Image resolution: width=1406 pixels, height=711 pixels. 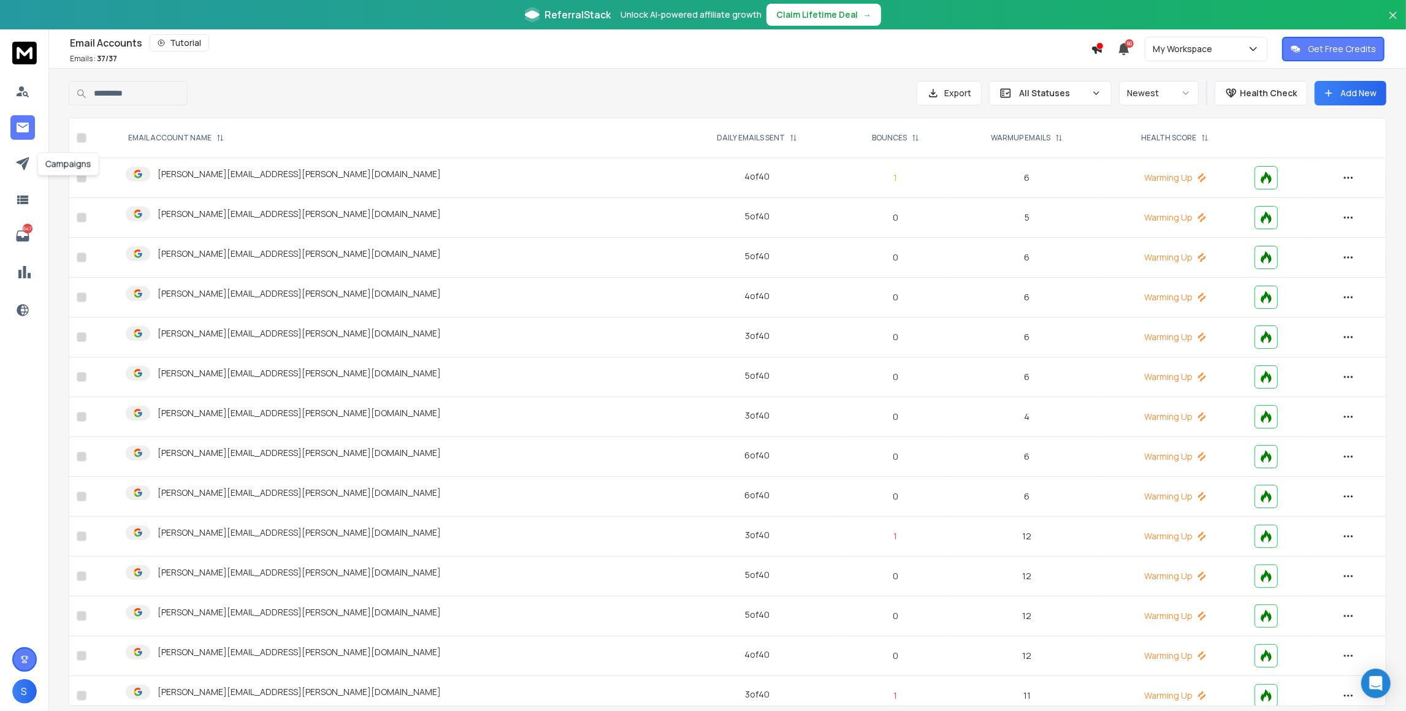 I want to click on a: 647, so click(x=23, y=236).